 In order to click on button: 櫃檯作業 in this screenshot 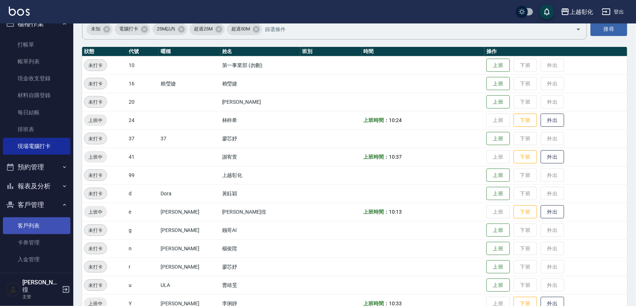, I will do `click(37, 24)`.